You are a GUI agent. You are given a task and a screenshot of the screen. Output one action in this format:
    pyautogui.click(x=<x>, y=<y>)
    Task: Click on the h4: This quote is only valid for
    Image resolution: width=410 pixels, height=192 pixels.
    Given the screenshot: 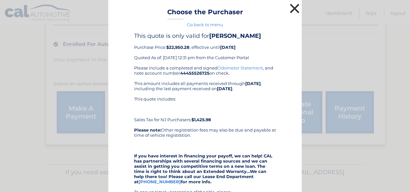 What is the action you would take?
    pyautogui.click(x=205, y=36)
    